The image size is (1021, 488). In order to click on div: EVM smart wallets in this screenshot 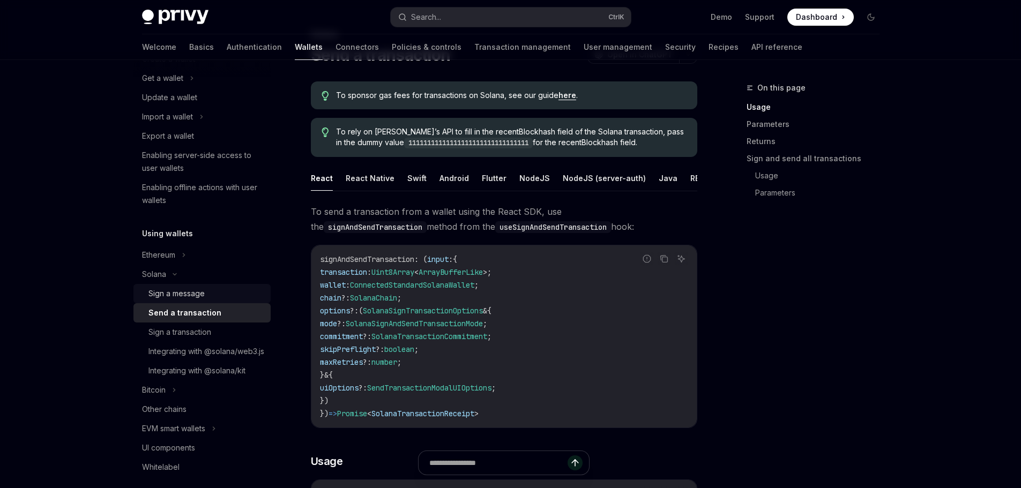, I will do `click(174, 429)`.